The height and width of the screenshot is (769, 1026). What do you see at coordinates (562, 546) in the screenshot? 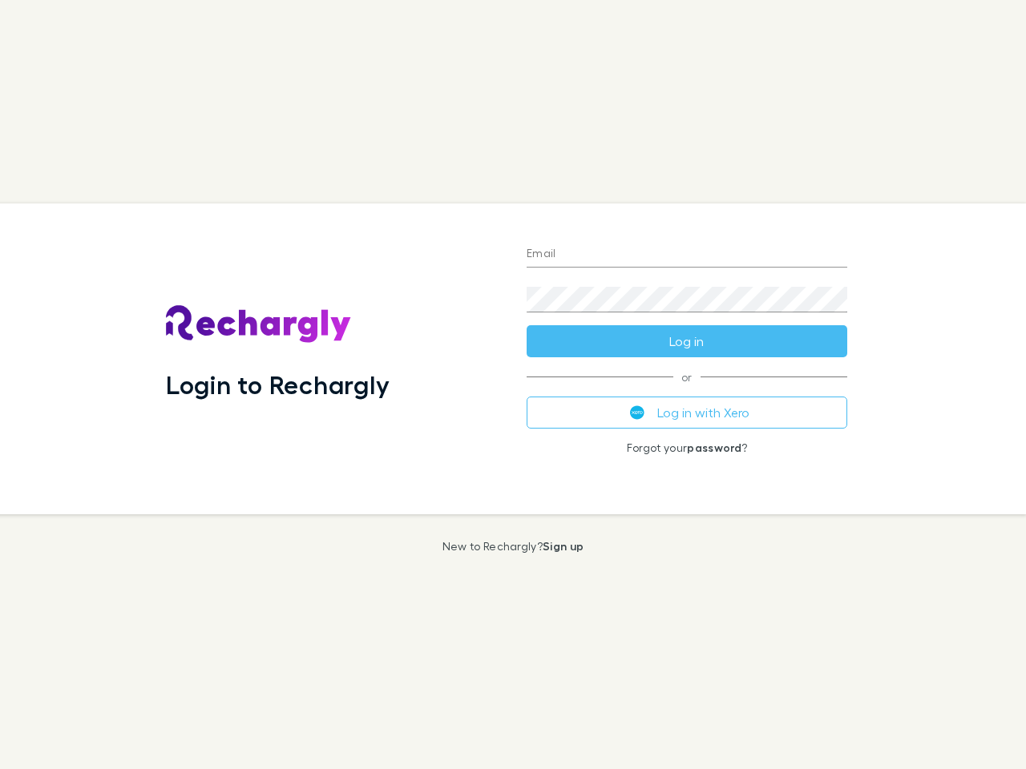
I see `a: Sign up` at bounding box center [562, 546].